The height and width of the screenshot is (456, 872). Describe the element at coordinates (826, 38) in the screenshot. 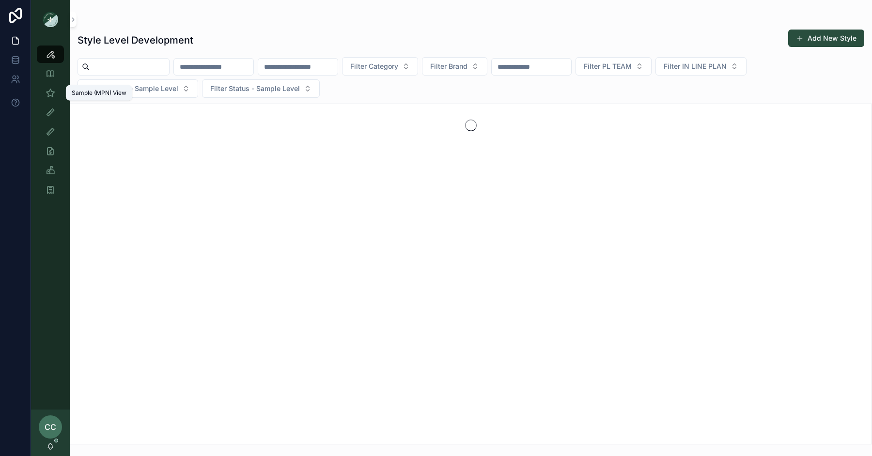

I see `a: Add New Style` at that location.